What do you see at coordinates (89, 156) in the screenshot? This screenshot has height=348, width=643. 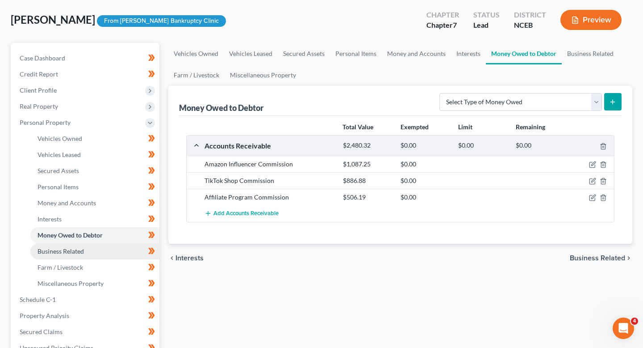 I see `button: Search for help` at bounding box center [89, 156].